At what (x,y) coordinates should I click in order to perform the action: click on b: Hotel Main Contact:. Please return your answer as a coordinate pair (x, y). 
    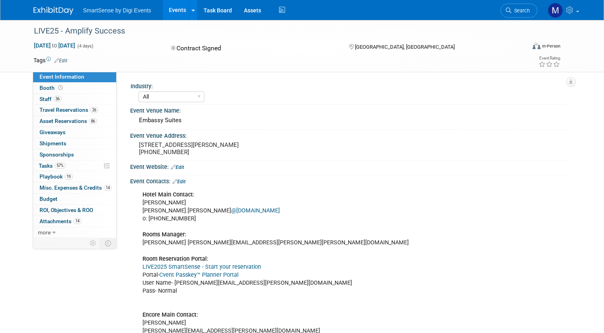
    Looking at the image, I should click on (168, 194).